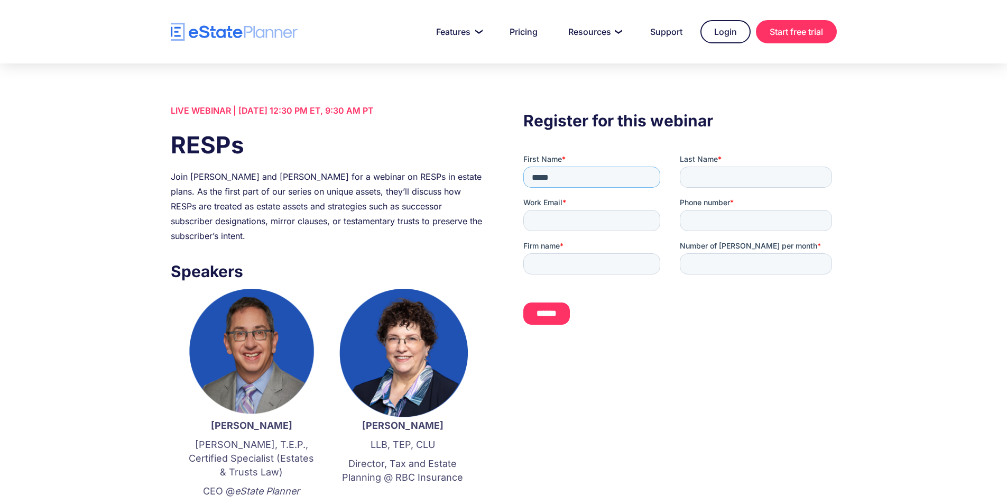 The height and width of the screenshot is (504, 1007). Describe the element at coordinates (666, 32) in the screenshot. I see `a: Support` at that location.